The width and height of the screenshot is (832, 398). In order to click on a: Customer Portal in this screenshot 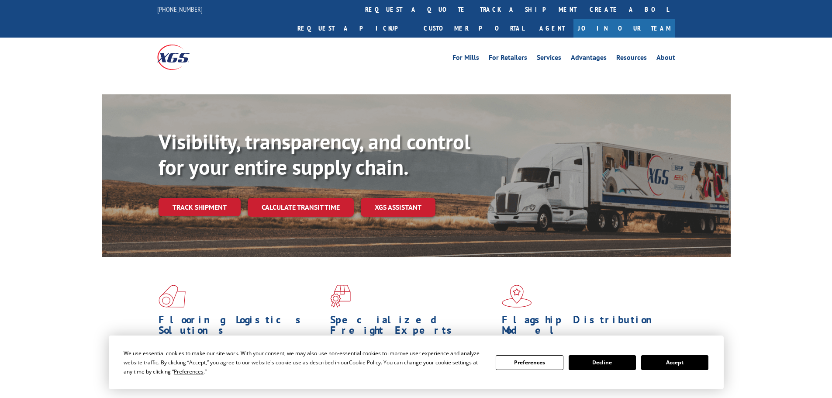, I will do `click(474, 28)`.